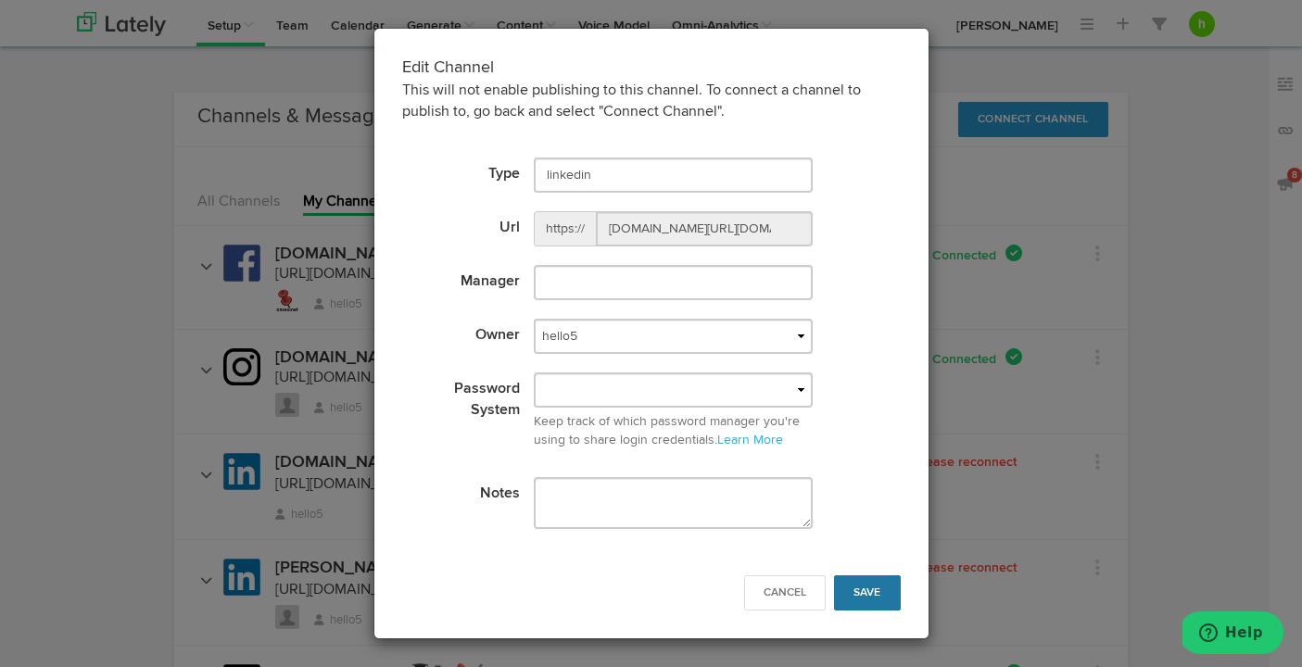 Image resolution: width=1302 pixels, height=667 pixels. I want to click on p: Keep track of which password manager you're using to share login credentials., so click(673, 431).